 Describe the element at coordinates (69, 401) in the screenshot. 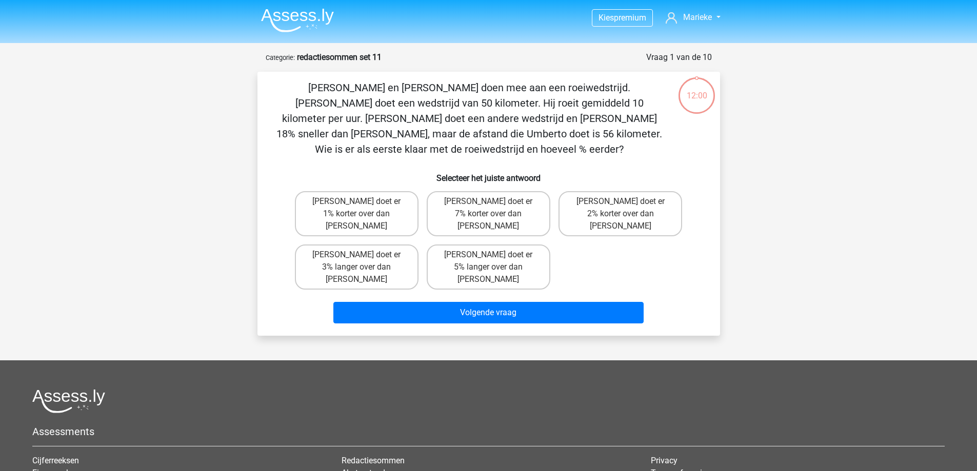

I see `img: Assessly logo` at that location.